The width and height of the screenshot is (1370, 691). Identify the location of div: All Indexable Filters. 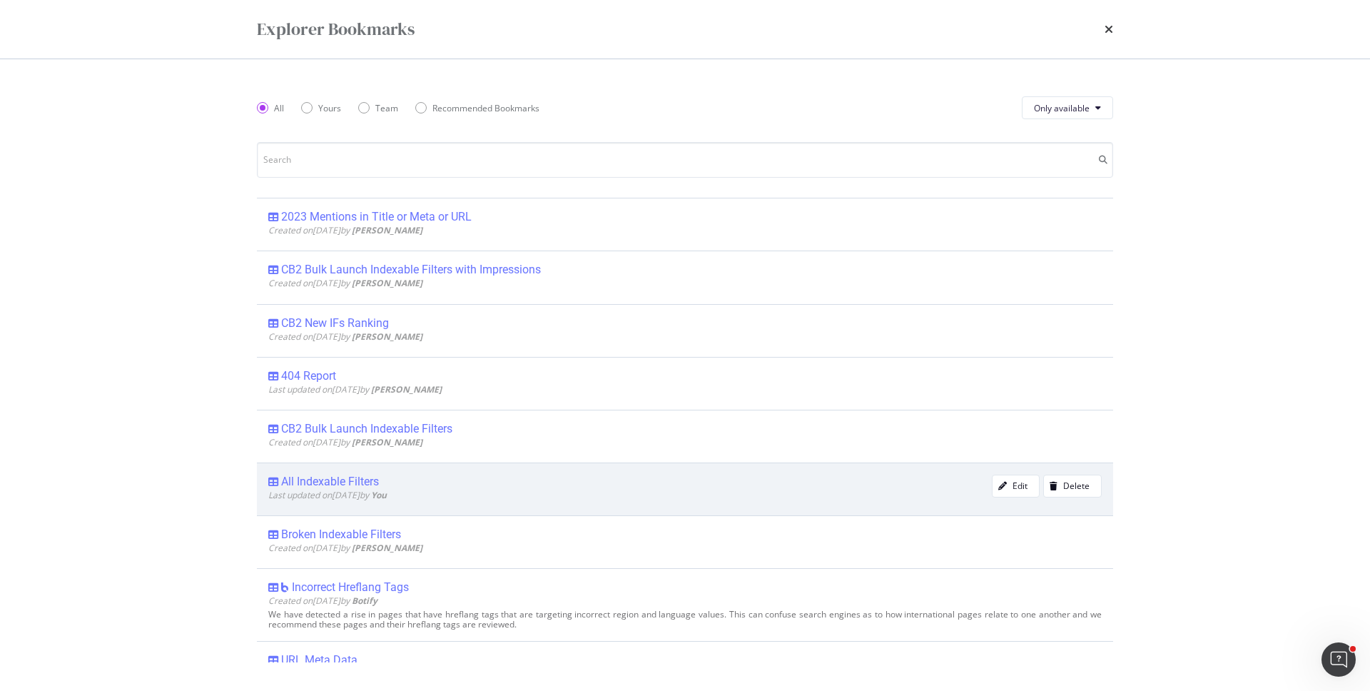
(330, 482).